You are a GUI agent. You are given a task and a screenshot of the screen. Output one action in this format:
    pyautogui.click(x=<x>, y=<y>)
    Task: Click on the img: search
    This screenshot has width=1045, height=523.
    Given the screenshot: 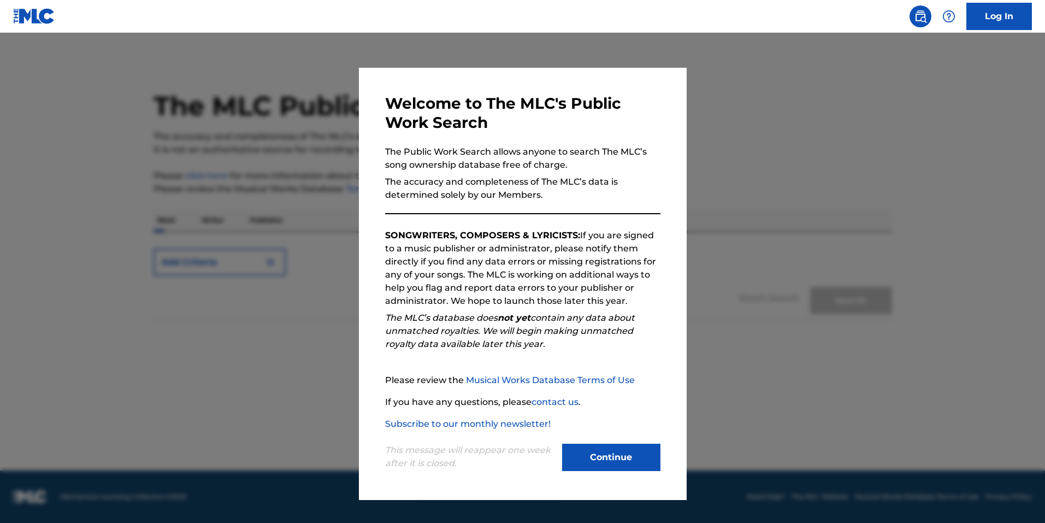 What is the action you would take?
    pyautogui.click(x=921, y=16)
    